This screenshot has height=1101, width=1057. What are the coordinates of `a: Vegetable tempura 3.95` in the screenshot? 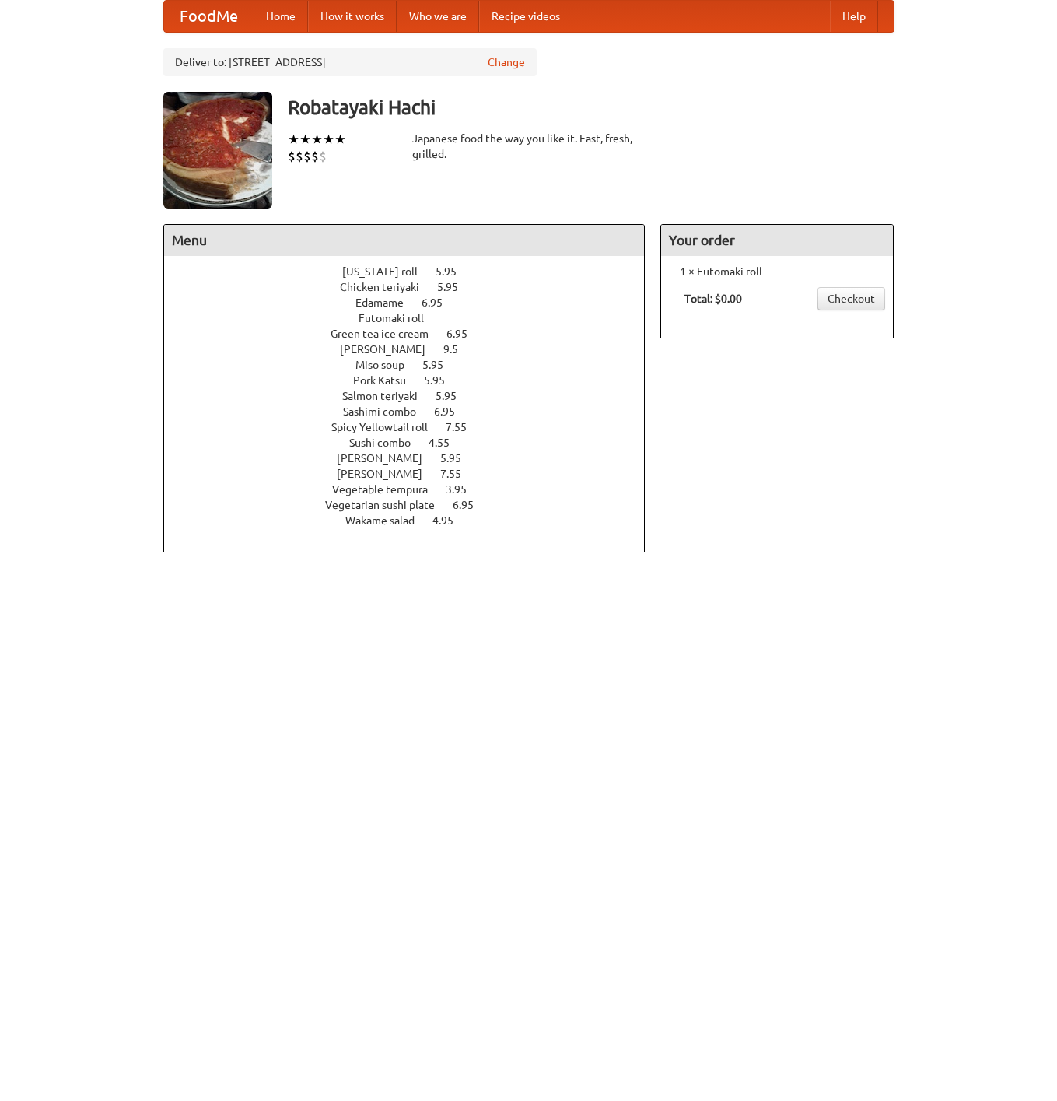 It's located at (414, 489).